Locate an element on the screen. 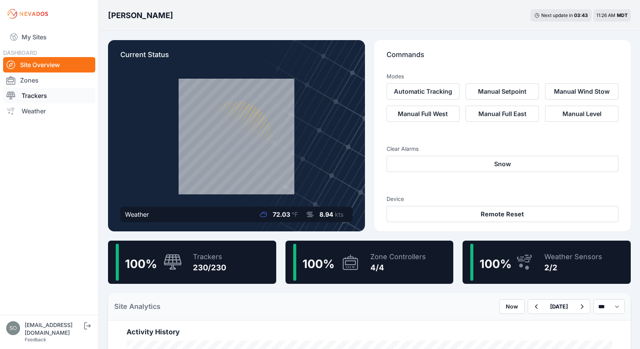 This screenshot has width=640, height=349. a: 100%Trackers230/230 is located at coordinates (192, 262).